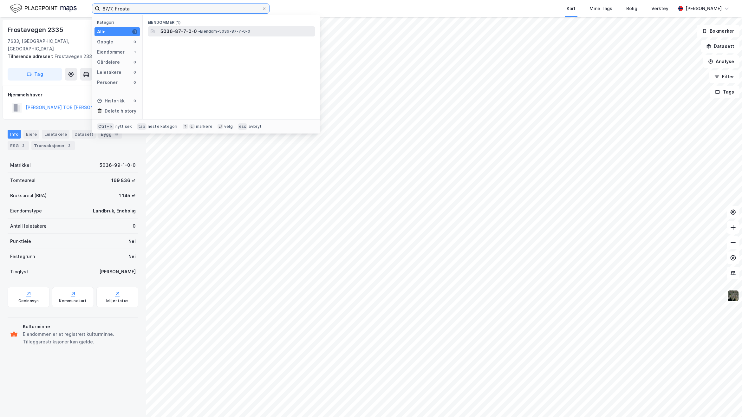 The height and width of the screenshot is (417, 742). What do you see at coordinates (123, 180) in the screenshot?
I see `div: 169 836 ㎡` at bounding box center [123, 180].